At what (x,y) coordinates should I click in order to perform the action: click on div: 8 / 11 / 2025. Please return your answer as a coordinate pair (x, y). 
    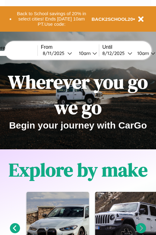
    Looking at the image, I should click on (55, 53).